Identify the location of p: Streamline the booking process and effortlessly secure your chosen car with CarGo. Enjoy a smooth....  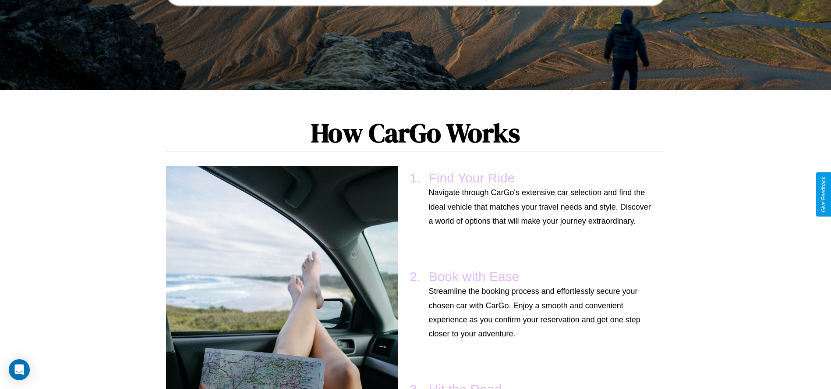
(540, 312).